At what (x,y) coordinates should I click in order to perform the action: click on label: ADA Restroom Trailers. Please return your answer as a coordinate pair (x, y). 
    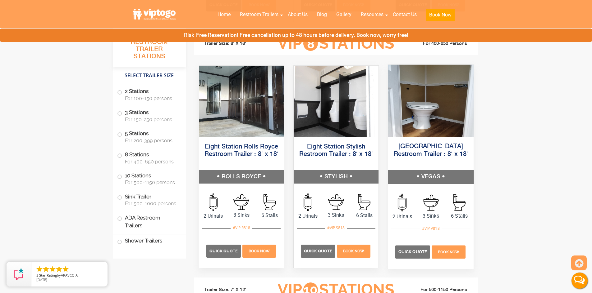
    Looking at the image, I should click on (149, 222).